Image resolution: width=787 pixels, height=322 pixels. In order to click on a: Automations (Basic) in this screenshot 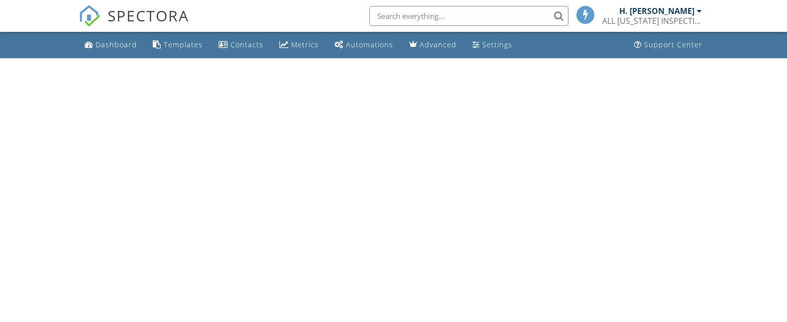, I will do `click(364, 45)`.